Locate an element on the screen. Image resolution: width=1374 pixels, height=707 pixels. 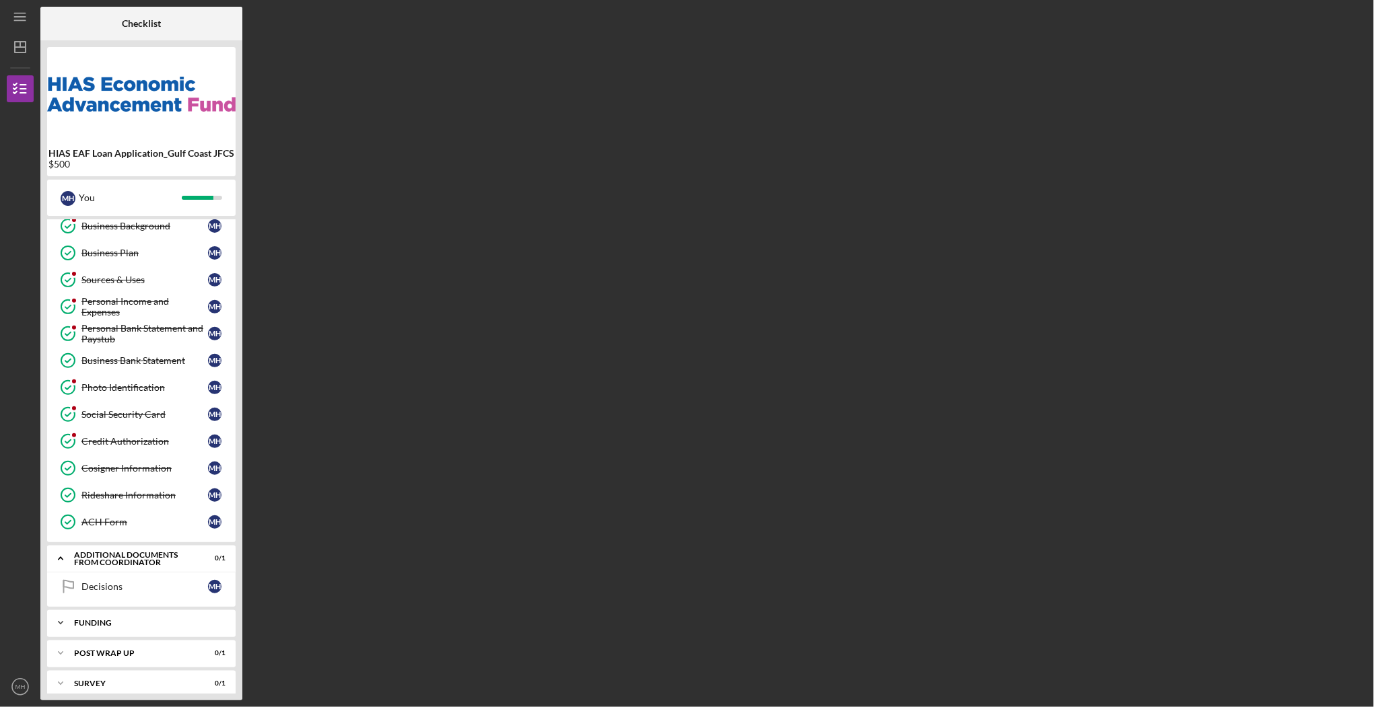
div: Additional Documents from Coordinator is located at coordinates (133, 559).